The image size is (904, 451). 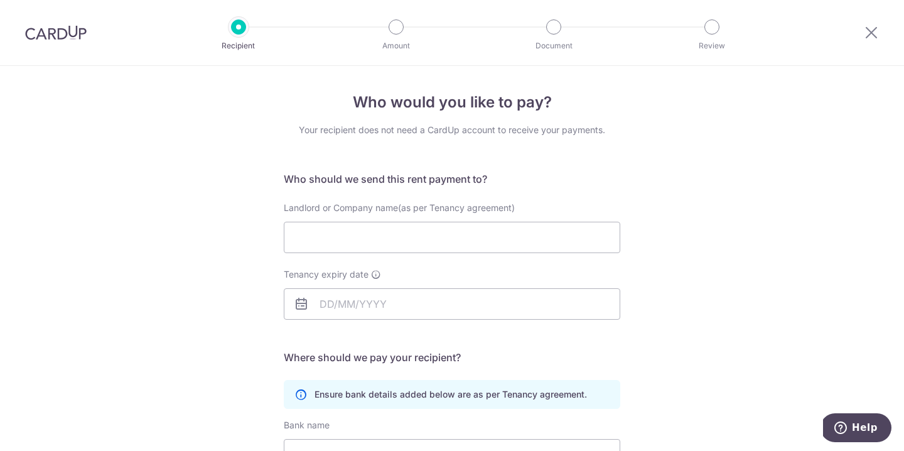 I want to click on p: Review, so click(x=712, y=46).